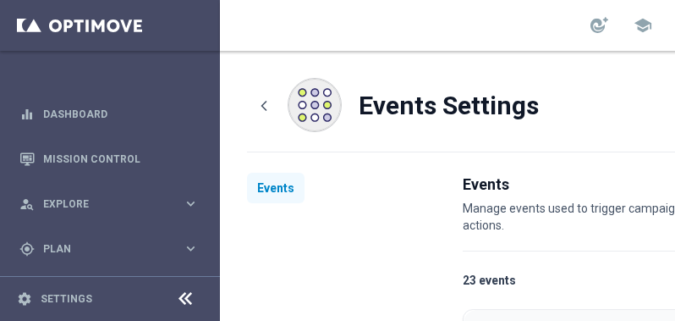 This screenshot has width=675, height=321. I want to click on span: Explore, so click(113, 204).